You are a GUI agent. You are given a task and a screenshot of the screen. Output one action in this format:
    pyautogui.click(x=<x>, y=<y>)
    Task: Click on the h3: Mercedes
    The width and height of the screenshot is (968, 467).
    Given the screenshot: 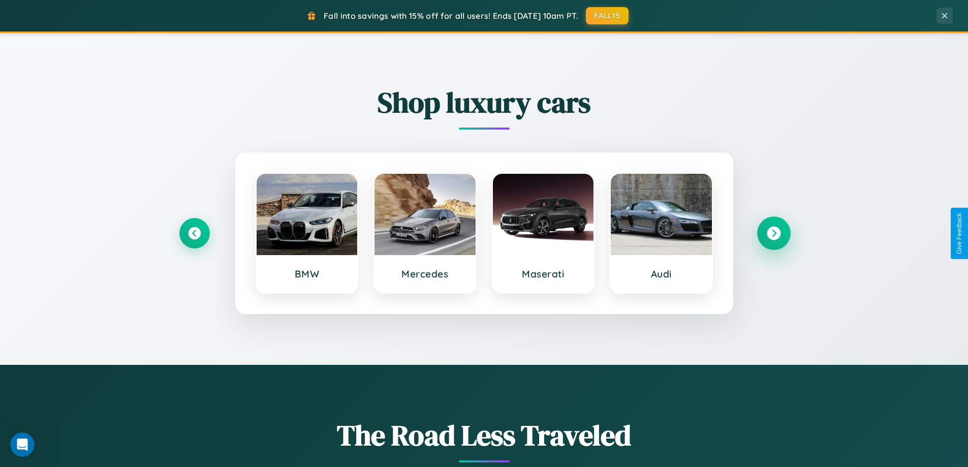 What is the action you would take?
    pyautogui.click(x=425, y=274)
    